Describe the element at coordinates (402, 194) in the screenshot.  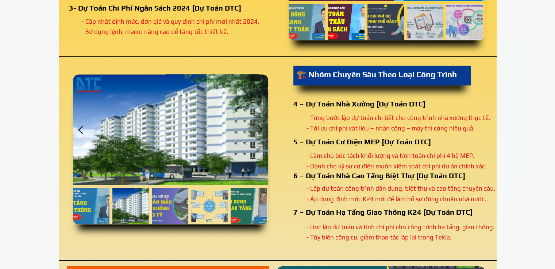
I see `div: - Lập dự toán công trình dân dụng, biệt thự và cao tầng chuyên sâu. - Áp dụng định mức K24 mới để...` at that location.